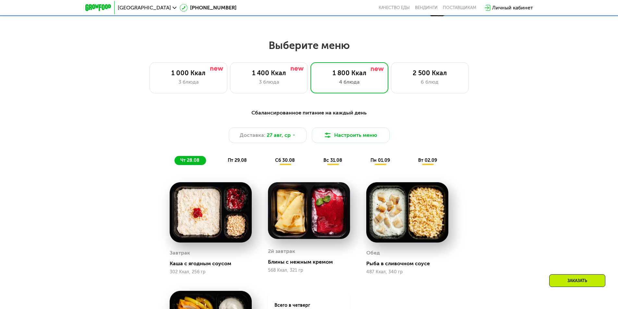  What do you see at coordinates (213, 264) in the screenshot?
I see `div: Каша с ягодным соусом` at bounding box center [213, 264].